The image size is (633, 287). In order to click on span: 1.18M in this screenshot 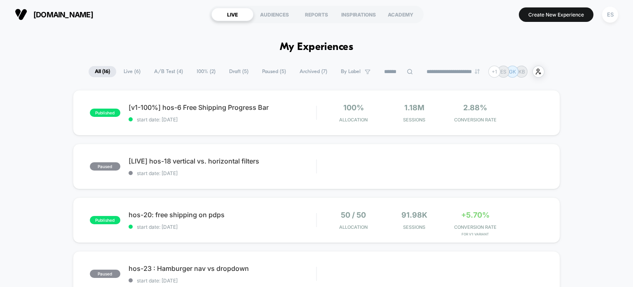, I will do `click(414, 107)`.